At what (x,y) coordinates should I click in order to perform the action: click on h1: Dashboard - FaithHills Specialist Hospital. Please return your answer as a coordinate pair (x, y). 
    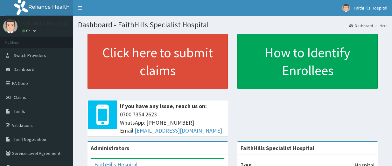
    Looking at the image, I should click on (233, 25).